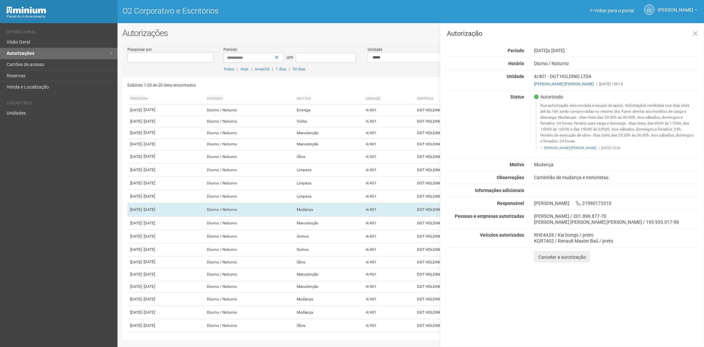 This screenshot has height=347, width=704. Describe the element at coordinates (614, 11) in the screenshot. I see `font: Voltar para o portal` at that location.